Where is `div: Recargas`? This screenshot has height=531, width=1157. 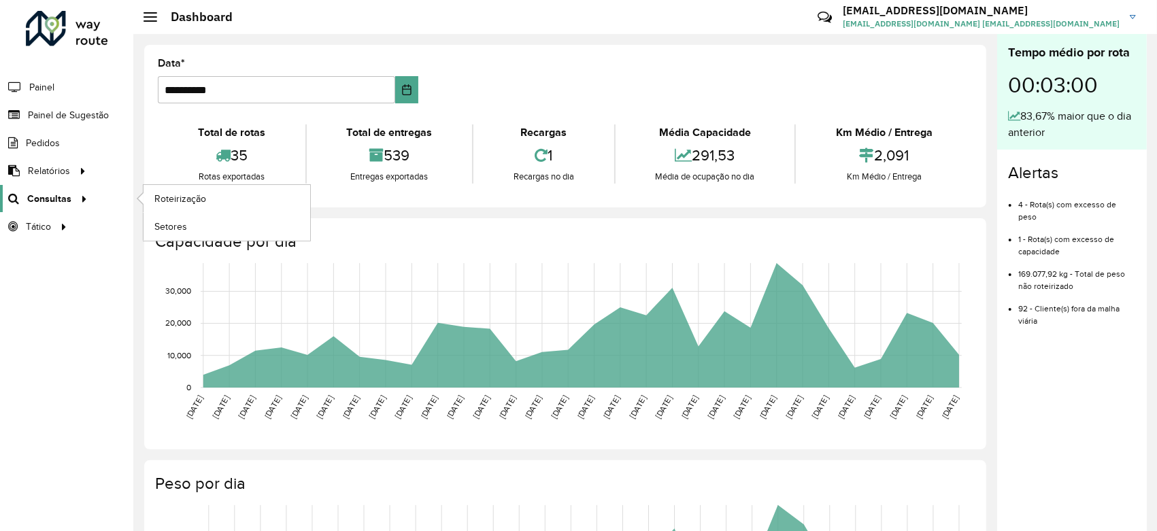 div: Recargas is located at coordinates (544, 133).